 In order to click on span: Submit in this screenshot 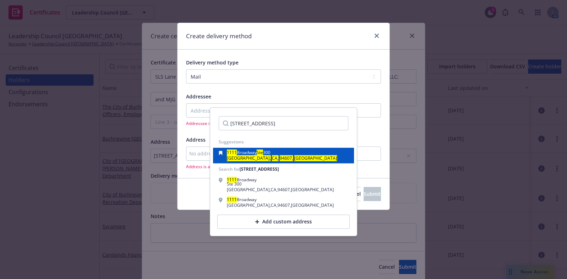, I will do `click(372, 194)`.